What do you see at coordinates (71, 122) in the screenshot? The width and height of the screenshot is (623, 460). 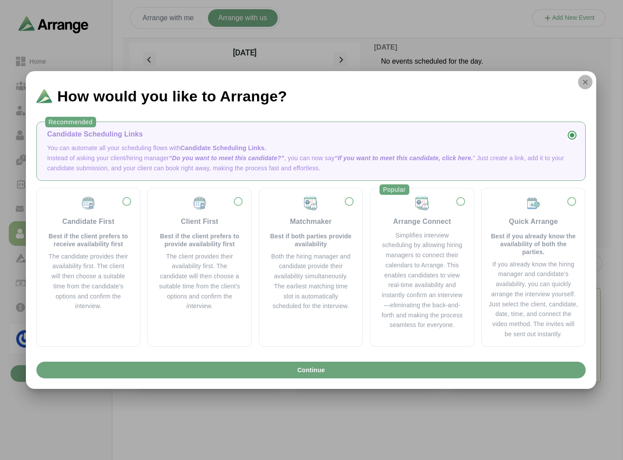 I see `div: Recommended` at bounding box center [71, 122].